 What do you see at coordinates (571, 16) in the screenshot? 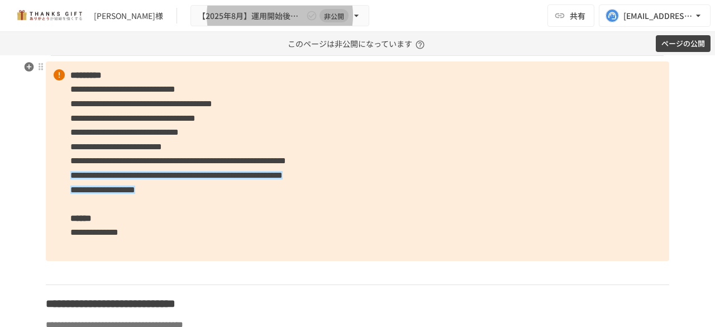
I see `button: 共有` at bounding box center [571, 16].